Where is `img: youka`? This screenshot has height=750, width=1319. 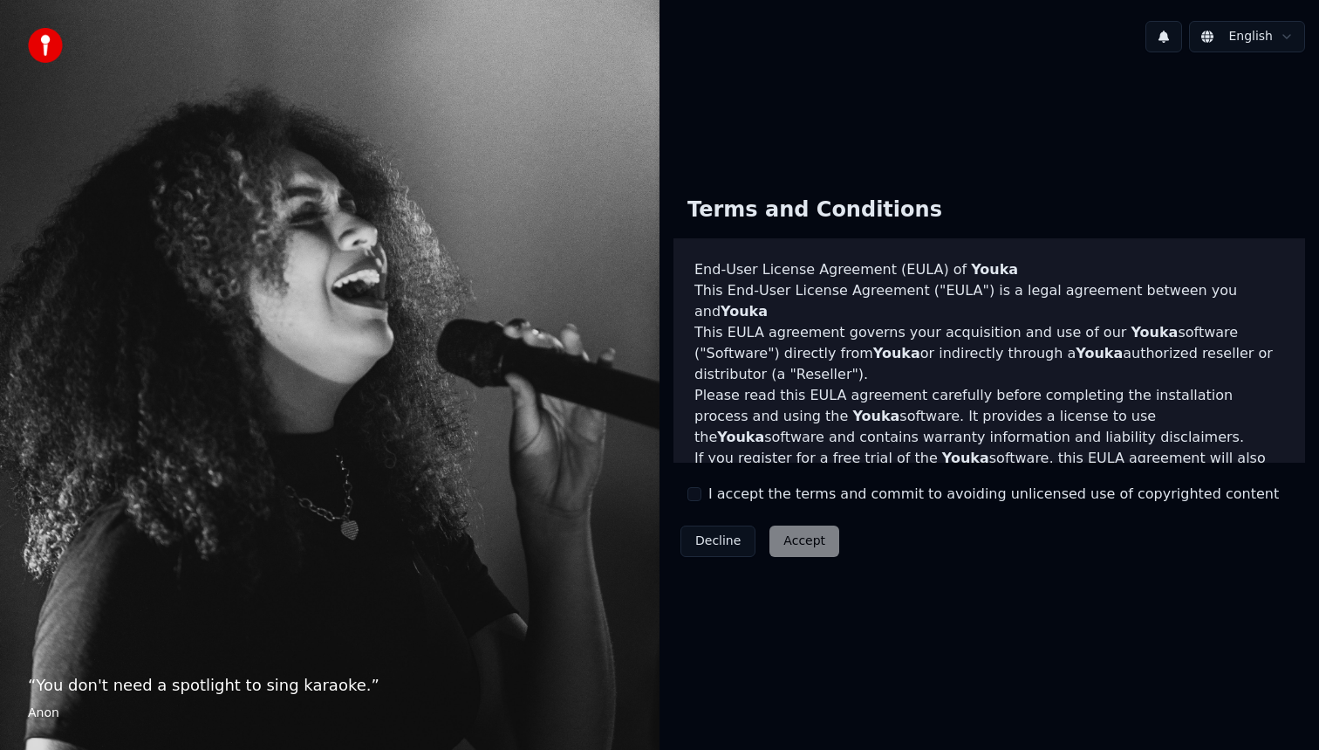
img: youka is located at coordinates (45, 45).